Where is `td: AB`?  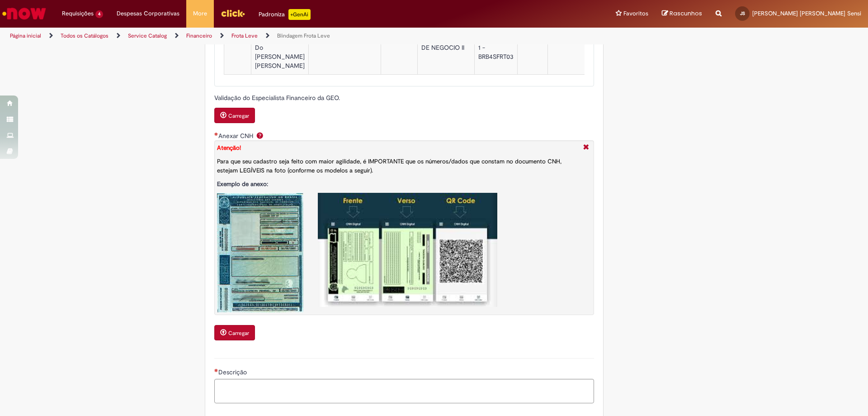
td: AB is located at coordinates (532, 52).